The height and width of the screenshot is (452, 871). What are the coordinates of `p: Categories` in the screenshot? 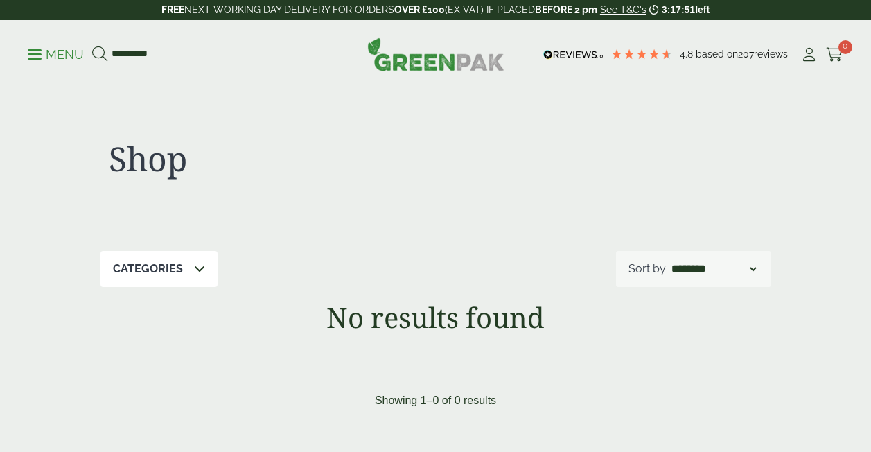 It's located at (148, 269).